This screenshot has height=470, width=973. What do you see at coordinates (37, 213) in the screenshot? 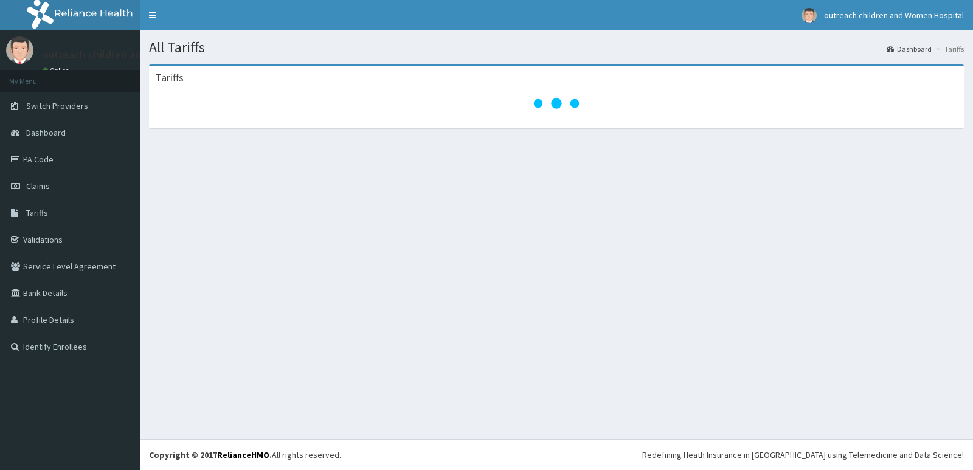
I see `span: Tariffs` at bounding box center [37, 213].